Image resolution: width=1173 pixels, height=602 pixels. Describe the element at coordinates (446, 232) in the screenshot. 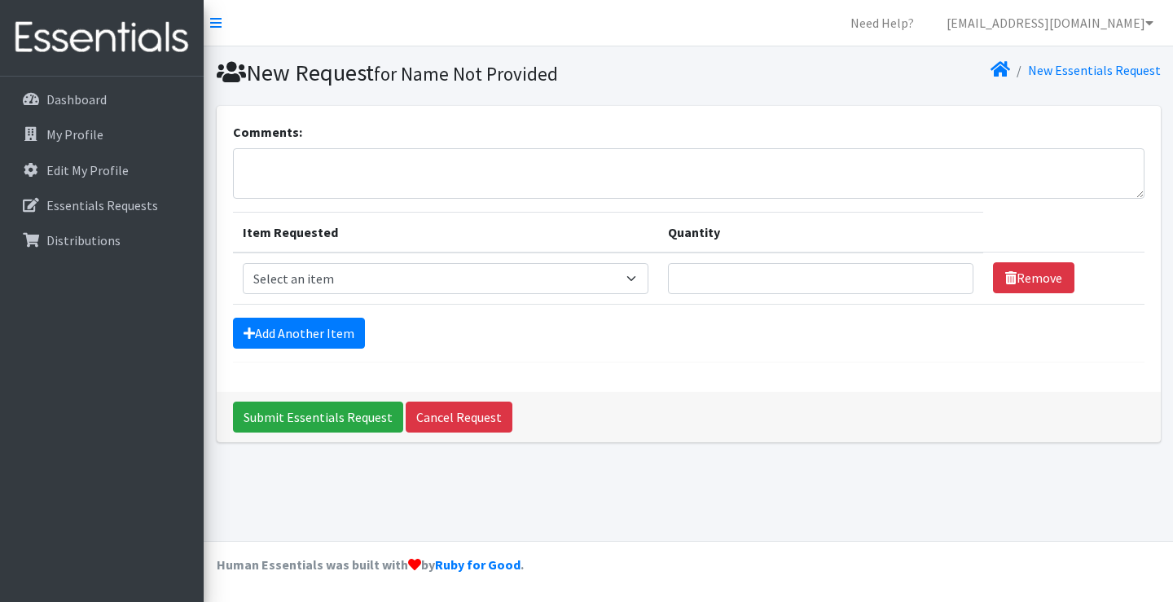

I see `th: Item Requested` at that location.